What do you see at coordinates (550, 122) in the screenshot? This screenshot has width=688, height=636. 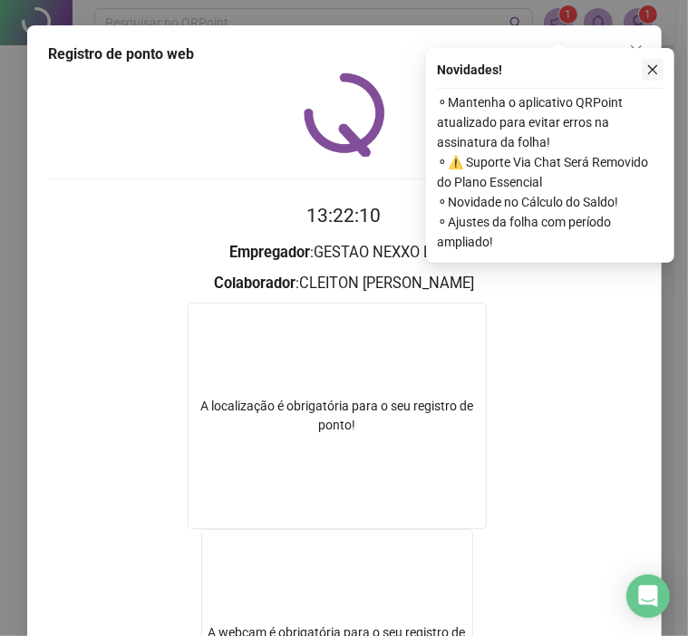 I see `span: ⚬ Mantenha o aplicativo QRPoint atualizado para evitar erros na assinatura da folha!` at bounding box center [550, 122].